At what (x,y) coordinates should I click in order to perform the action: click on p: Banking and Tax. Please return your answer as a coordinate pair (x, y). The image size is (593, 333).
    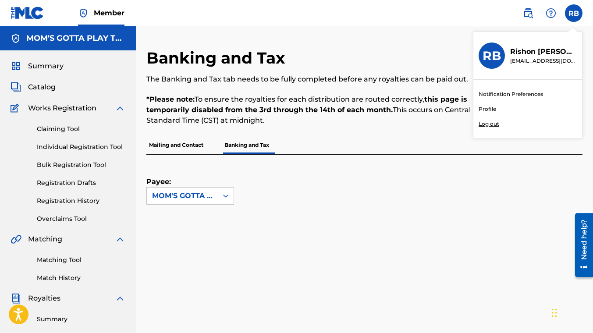
    Looking at the image, I should click on (247, 145).